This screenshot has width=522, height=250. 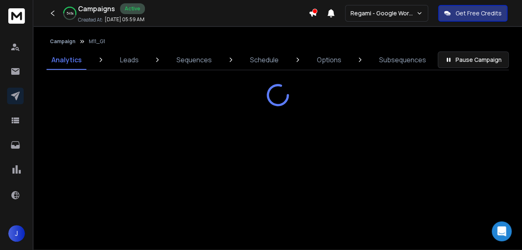 What do you see at coordinates (17, 233) in the screenshot?
I see `span: J` at bounding box center [17, 233].